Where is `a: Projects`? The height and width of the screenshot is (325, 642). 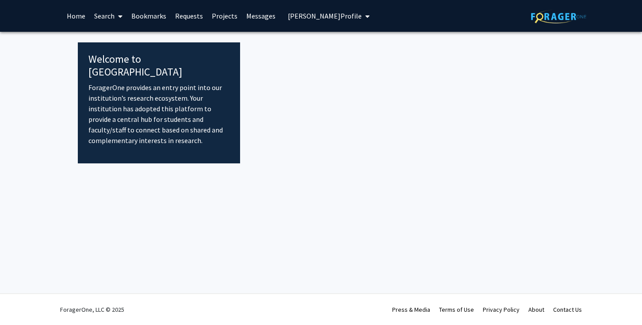 a: Projects is located at coordinates (225, 16).